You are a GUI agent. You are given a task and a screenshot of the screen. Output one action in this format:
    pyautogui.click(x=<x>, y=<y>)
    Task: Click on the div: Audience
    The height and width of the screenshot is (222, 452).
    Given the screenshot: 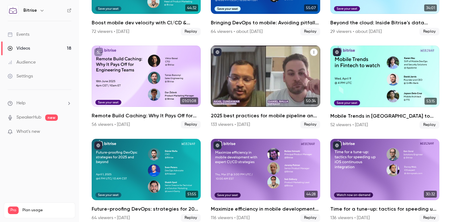 What is the action you would take?
    pyautogui.click(x=21, y=62)
    